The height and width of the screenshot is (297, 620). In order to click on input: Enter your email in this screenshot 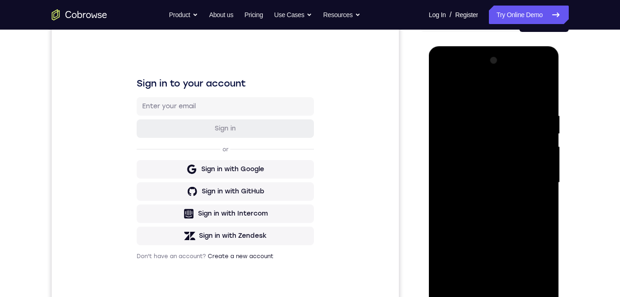, I will do `click(174, 93)`.